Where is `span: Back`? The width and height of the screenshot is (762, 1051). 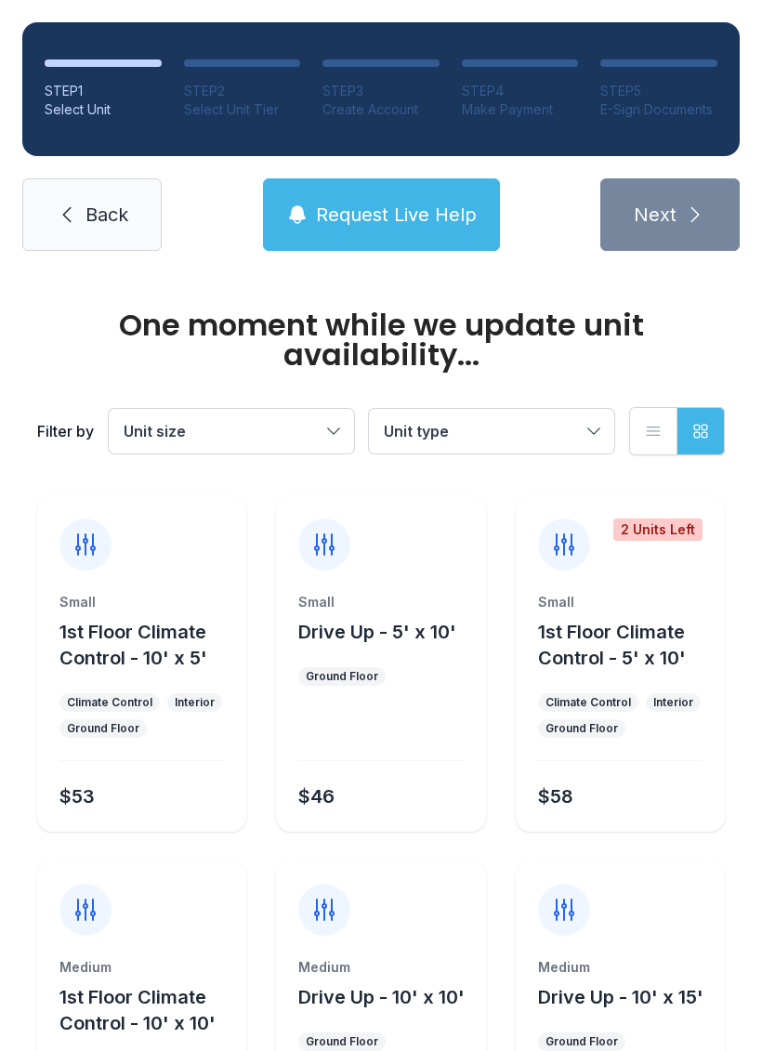 span: Back is located at coordinates (107, 215).